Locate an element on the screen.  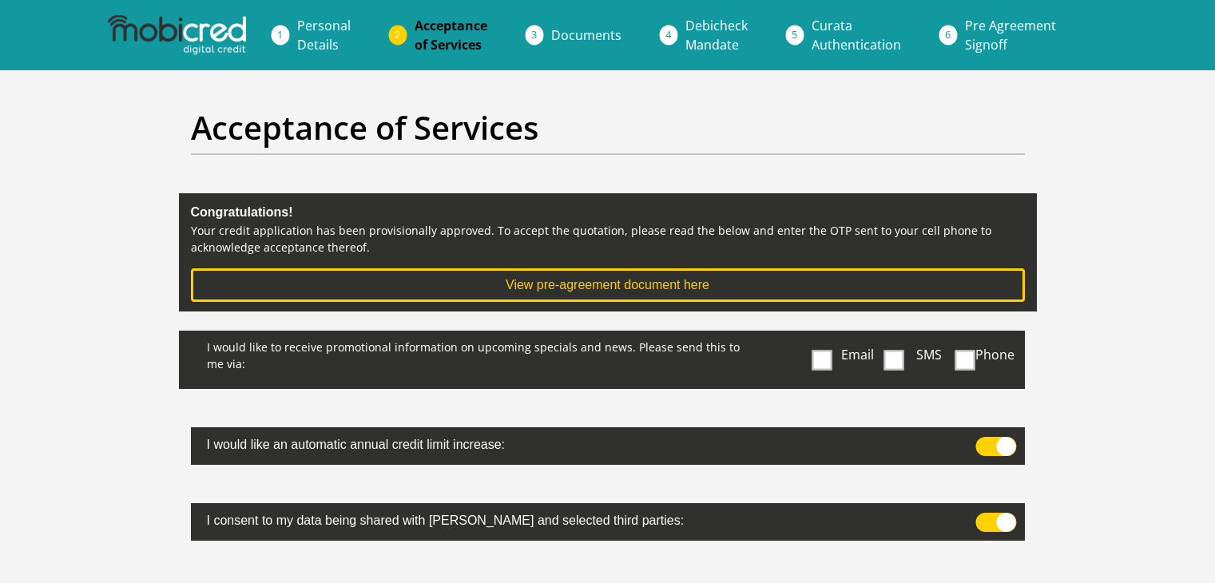
a: CurataAuthentication is located at coordinates (856, 35).